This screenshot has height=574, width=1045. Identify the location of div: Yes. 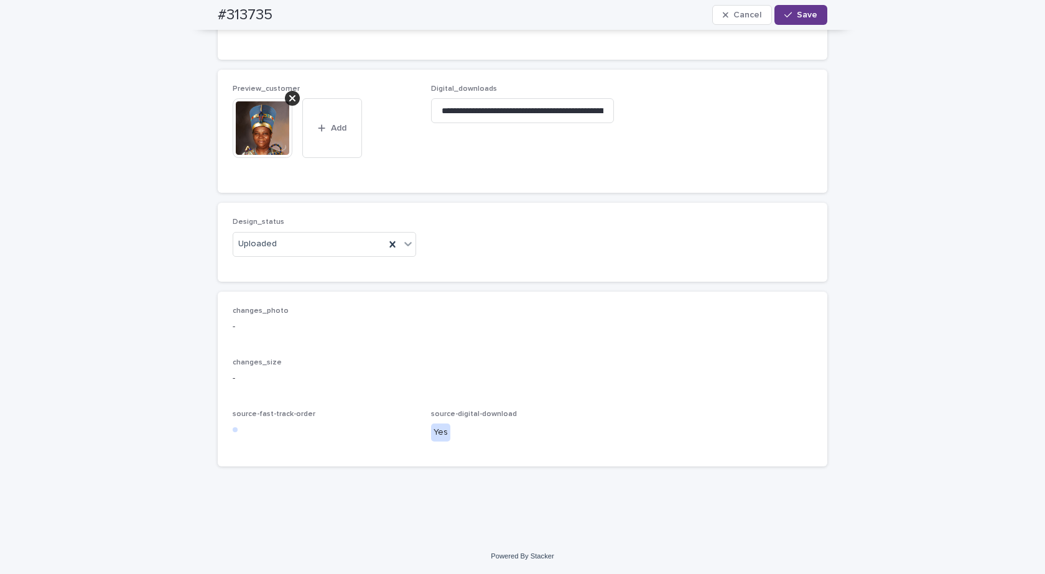
(441, 432).